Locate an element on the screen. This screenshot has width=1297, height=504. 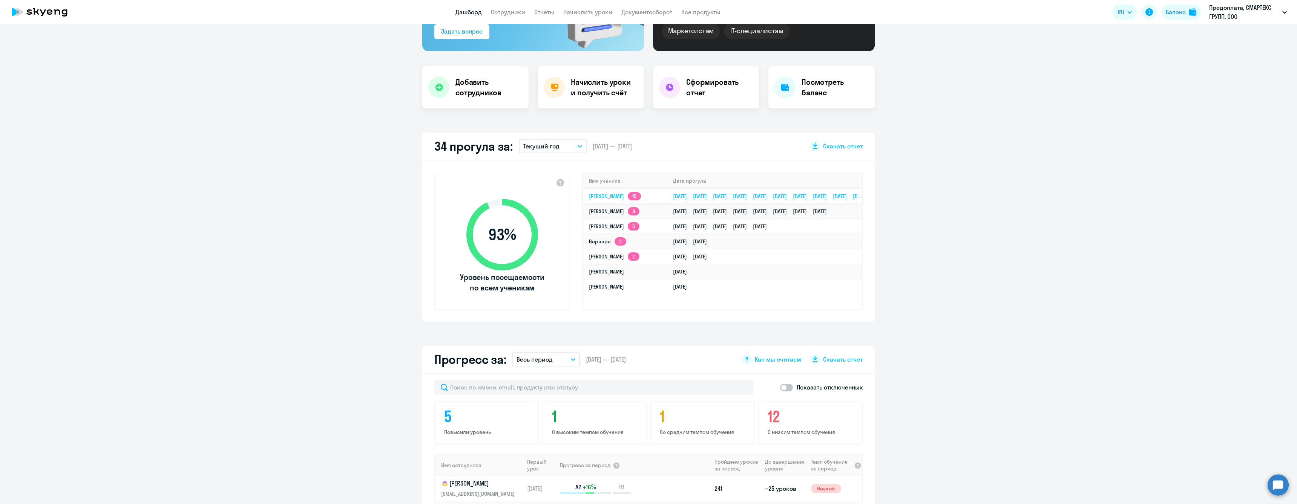
h4: Начислить уроки и получить счёт is located at coordinates (603, 87).